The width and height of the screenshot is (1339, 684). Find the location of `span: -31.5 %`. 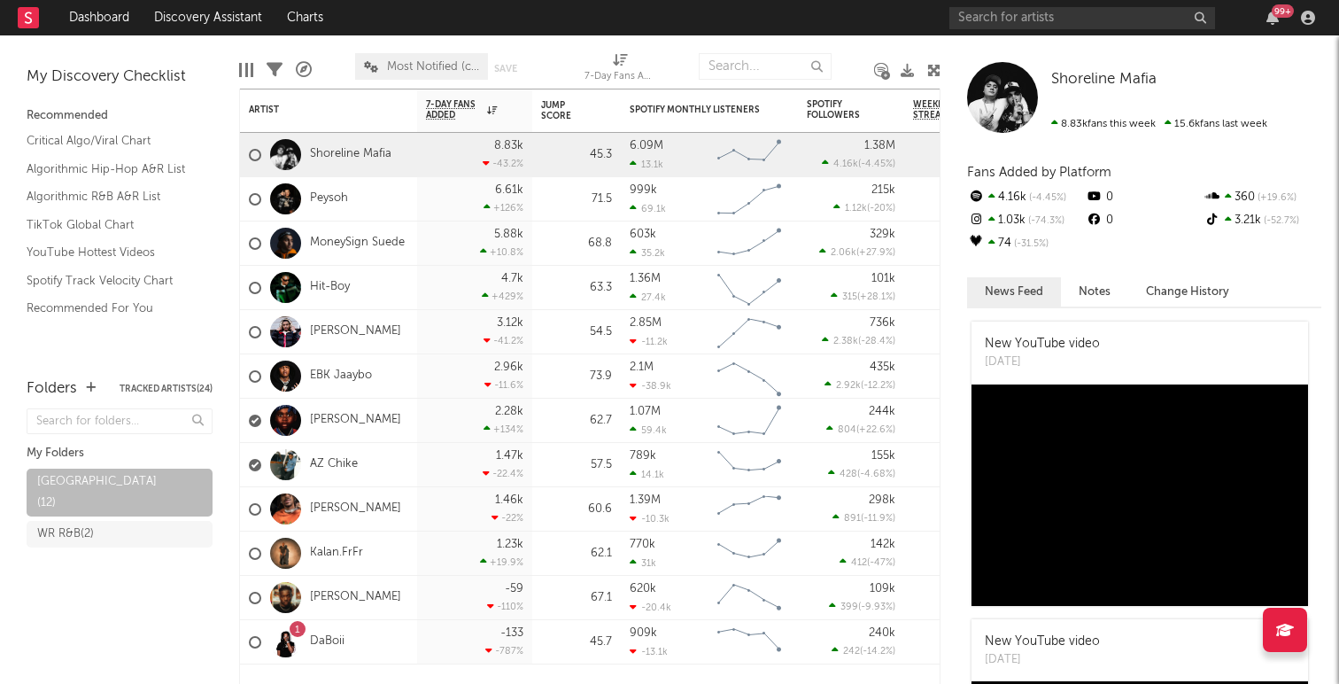

span: -31.5 % is located at coordinates (1030, 244).